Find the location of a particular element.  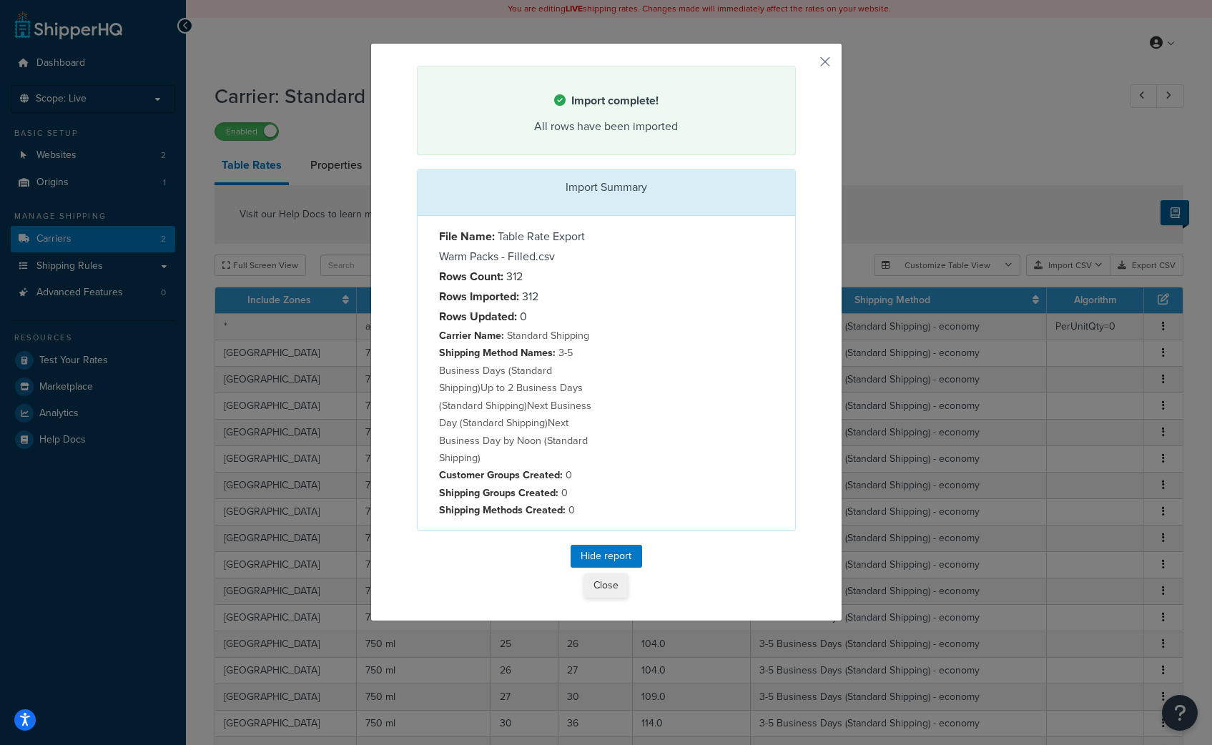

strong: Shipping Methods Created: is located at coordinates (502, 510).